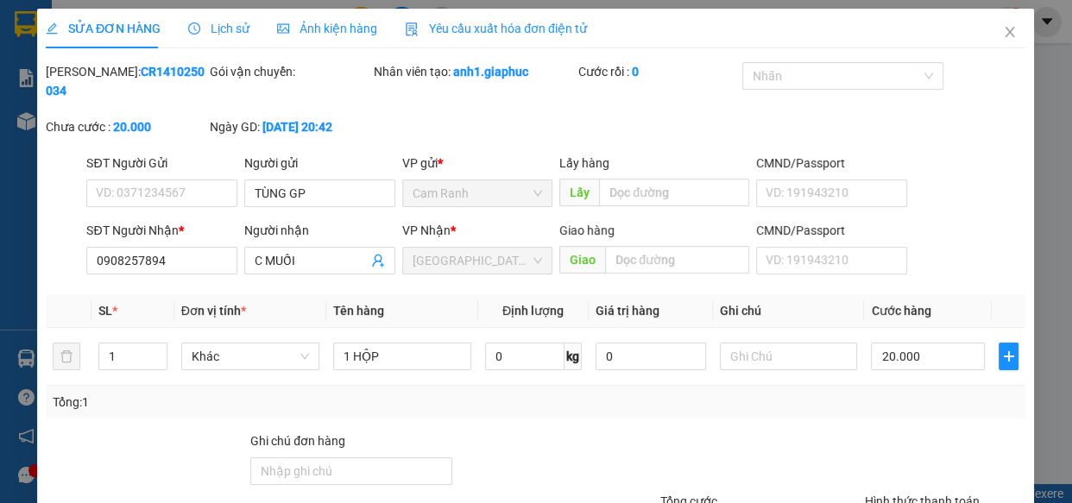 The height and width of the screenshot is (503, 1072). Describe the element at coordinates (208, 42) in the screenshot. I see `img: logo.jpg` at that location.